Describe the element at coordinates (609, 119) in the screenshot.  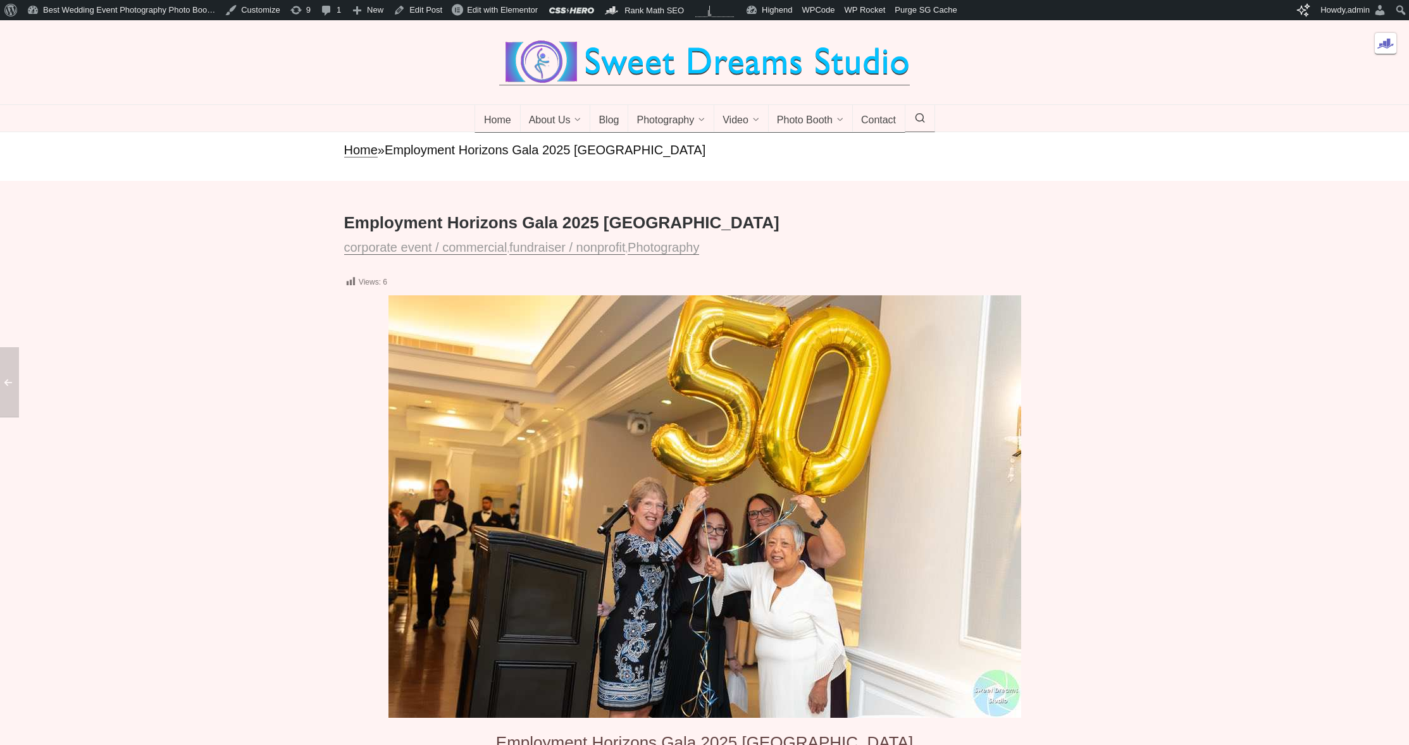
I see `a: Blog` at that location.